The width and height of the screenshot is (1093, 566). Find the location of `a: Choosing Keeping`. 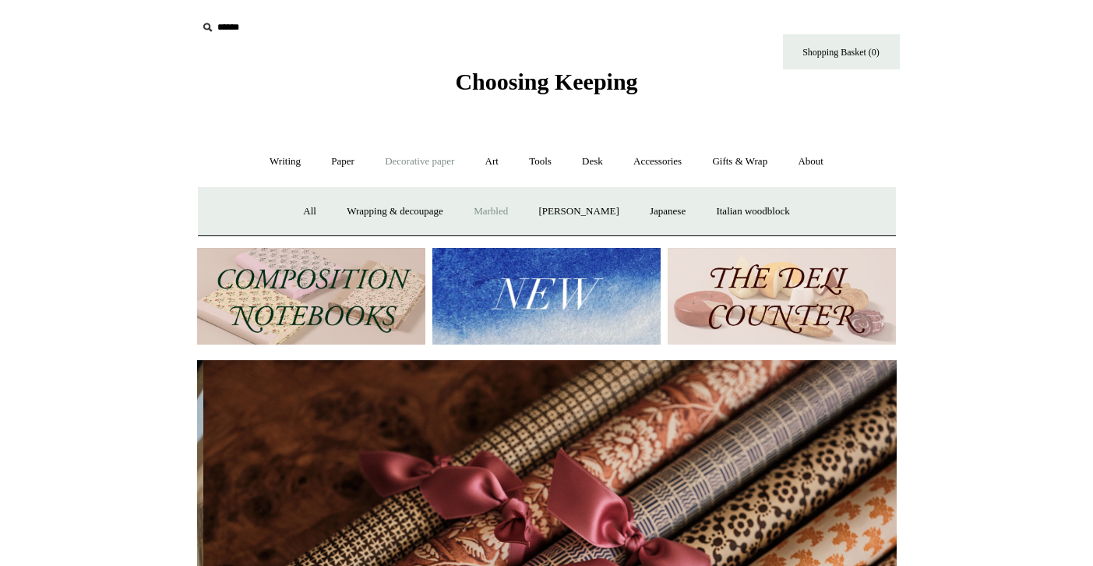

a: Choosing Keeping is located at coordinates (546, 87).